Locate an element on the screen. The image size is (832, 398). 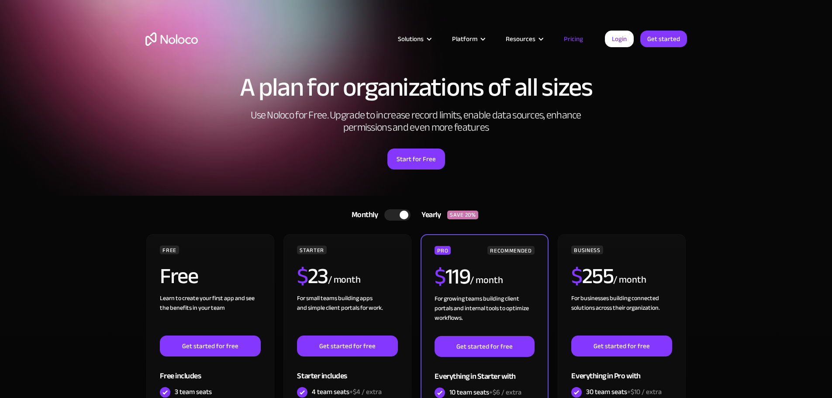
a: home is located at coordinates (172, 39).